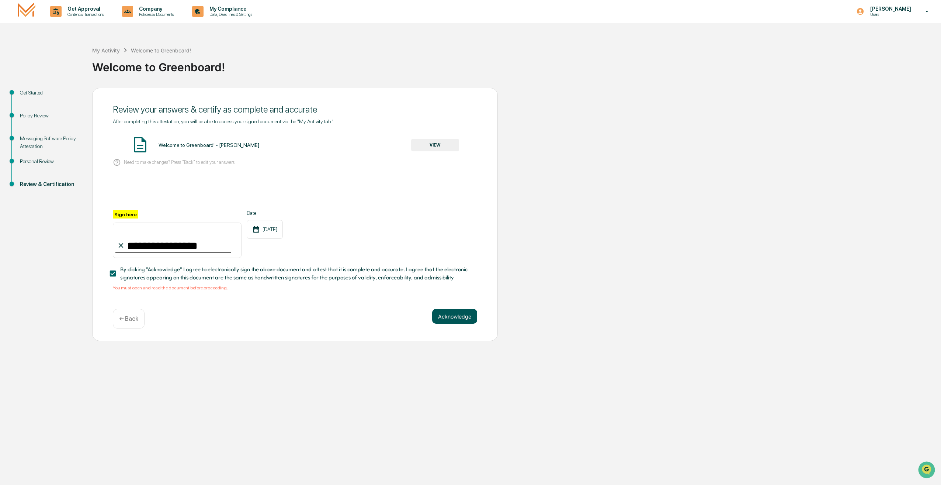 Image resolution: width=941 pixels, height=485 pixels. Describe the element at coordinates (230, 9) in the screenshot. I see `p: My Compliance` at that location.